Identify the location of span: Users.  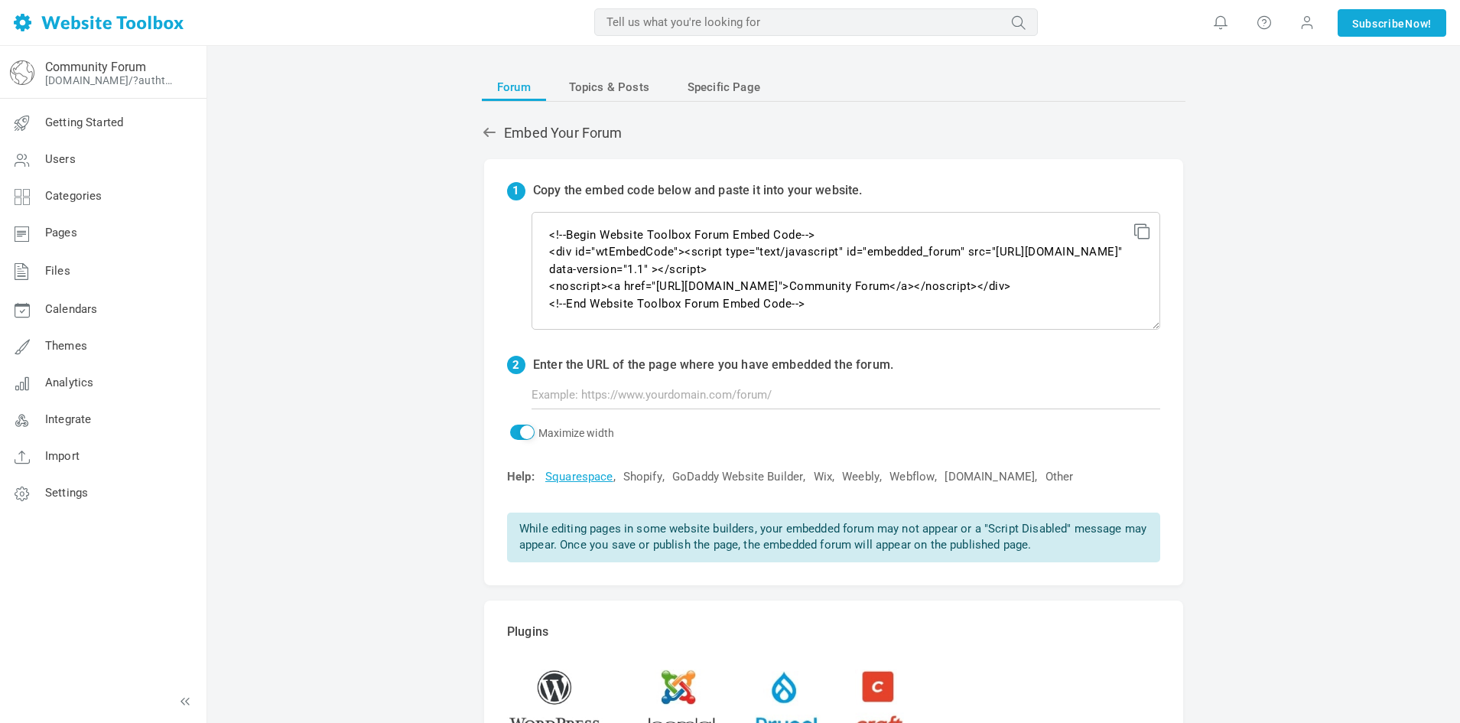
(60, 159).